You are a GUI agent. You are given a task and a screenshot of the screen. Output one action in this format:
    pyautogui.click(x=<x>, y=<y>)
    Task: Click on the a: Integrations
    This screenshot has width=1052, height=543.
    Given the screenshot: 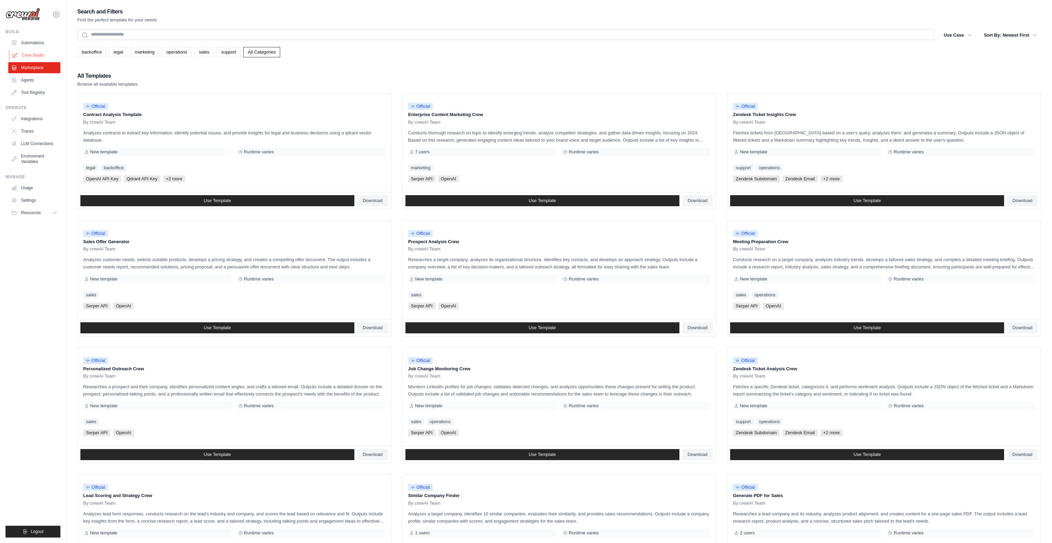 What is the action you would take?
    pyautogui.click(x=34, y=119)
    